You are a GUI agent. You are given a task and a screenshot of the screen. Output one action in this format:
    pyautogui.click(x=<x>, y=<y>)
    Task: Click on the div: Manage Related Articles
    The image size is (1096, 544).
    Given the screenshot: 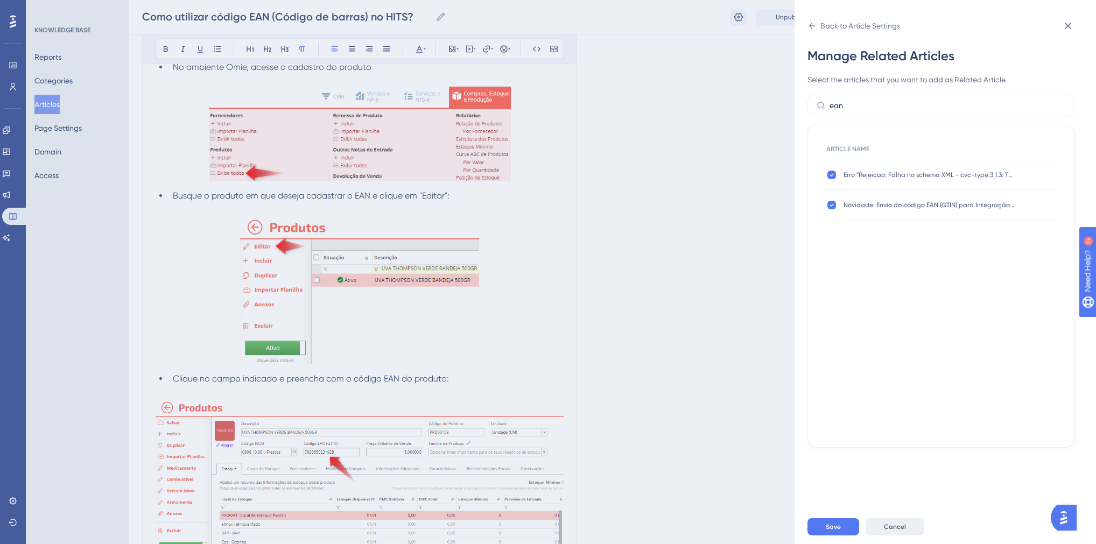 What is the action you would take?
    pyautogui.click(x=941, y=56)
    